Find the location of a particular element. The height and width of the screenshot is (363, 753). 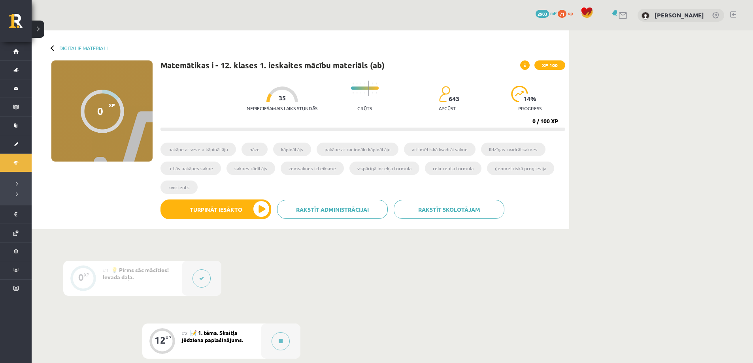

img: icon-progress-161ccf0a02000e728c5f80fcf4c31c7af3da0e1684b2b1d7c360e028c24a22f1.svg is located at coordinates (520, 94).